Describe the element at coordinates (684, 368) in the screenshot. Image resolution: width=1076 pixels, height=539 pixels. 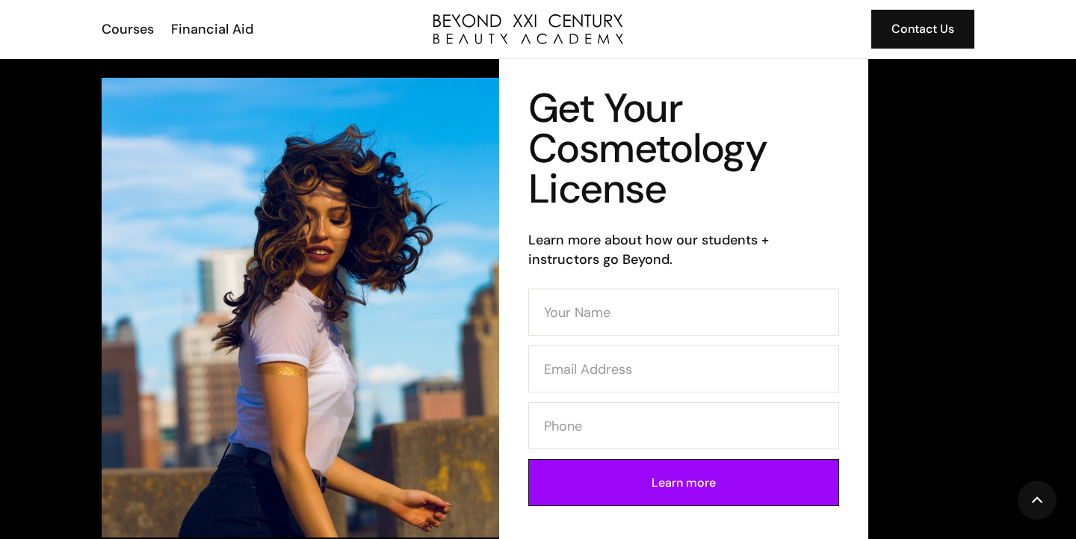
I see `input: Email Address` at that location.